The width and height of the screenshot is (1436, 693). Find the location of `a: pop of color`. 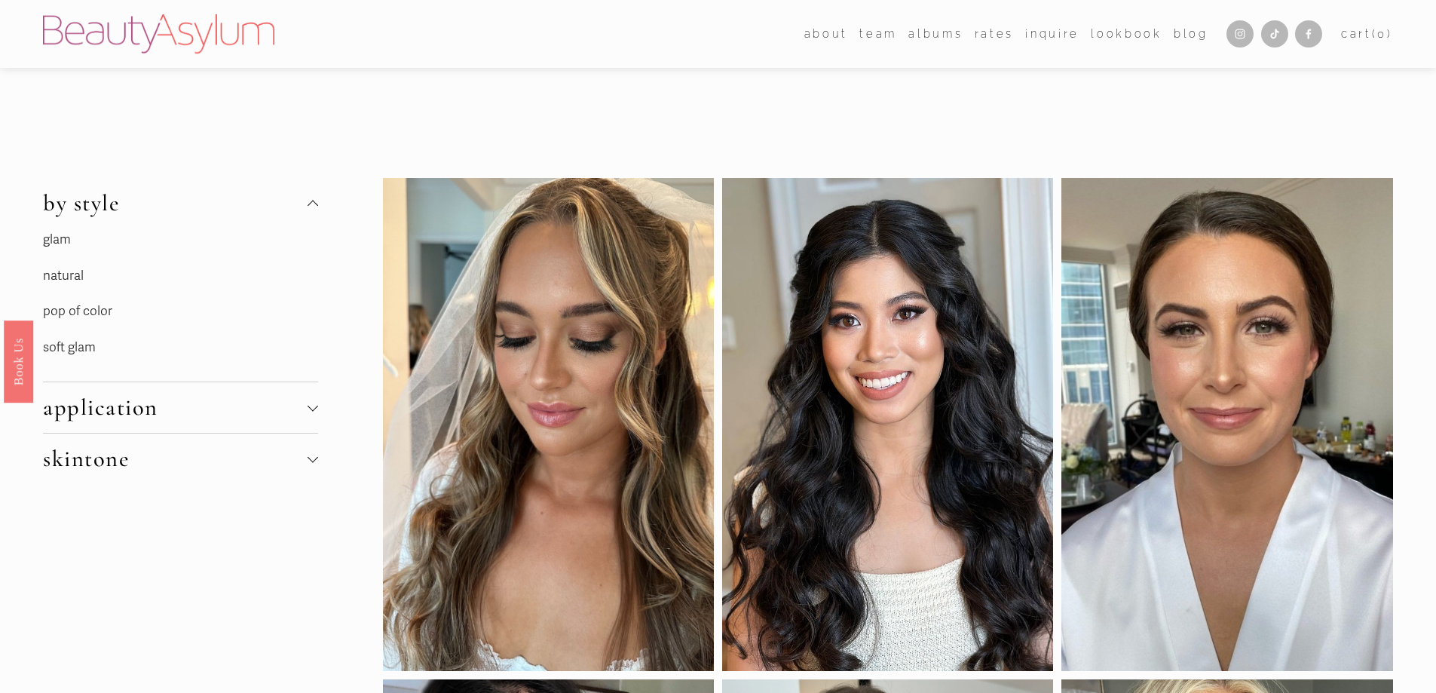

a: pop of color is located at coordinates (78, 310).